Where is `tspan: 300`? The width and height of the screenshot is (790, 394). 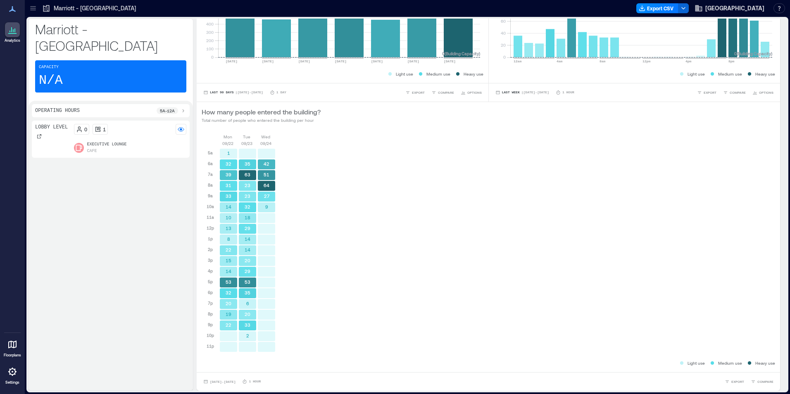
tspan: 300 is located at coordinates (210, 32).